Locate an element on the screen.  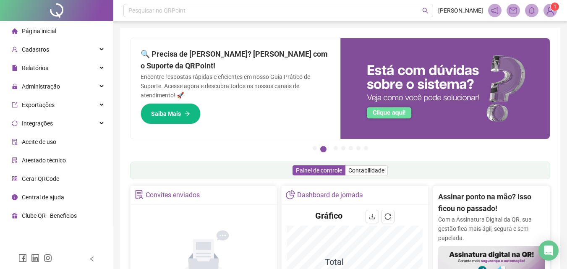
div: Convites enviados is located at coordinates (172, 195).